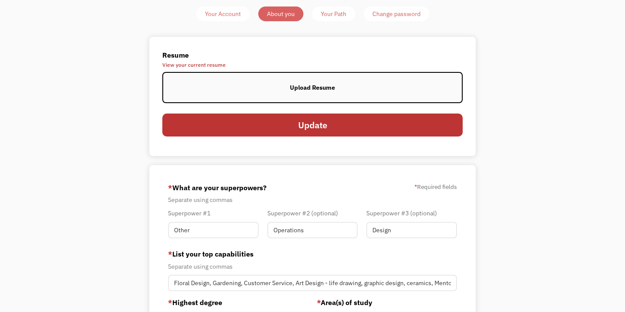 The image size is (625, 312). I want to click on div: Upload Resume, so click(312, 88).